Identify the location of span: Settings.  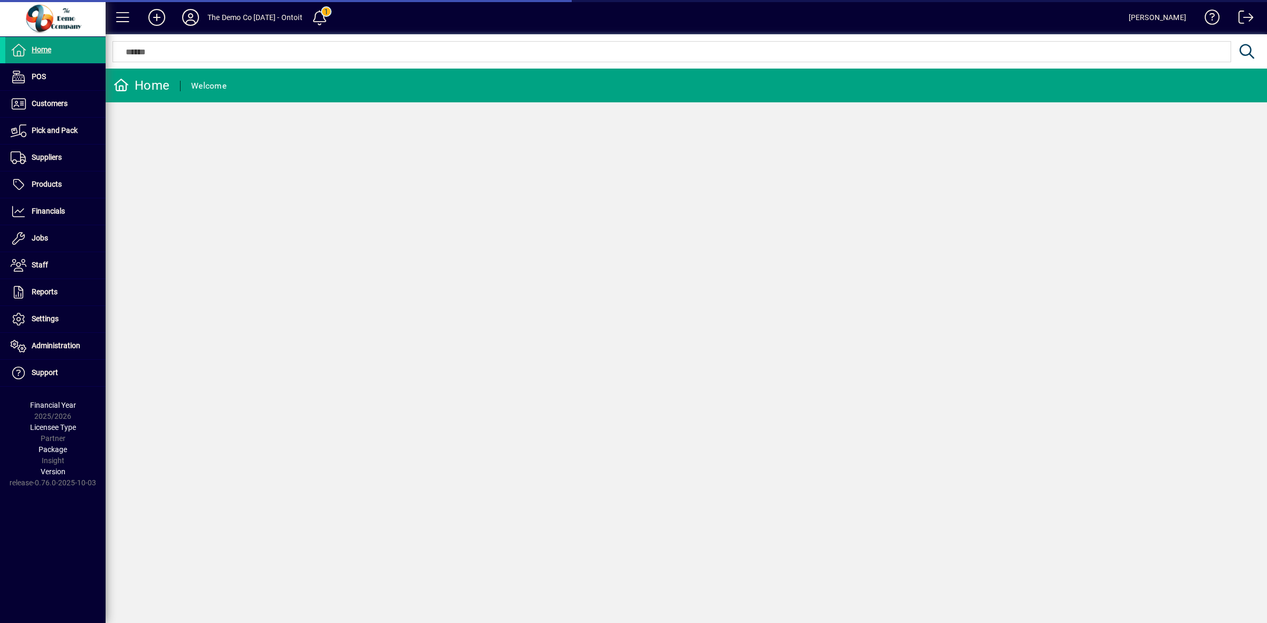
(45, 319).